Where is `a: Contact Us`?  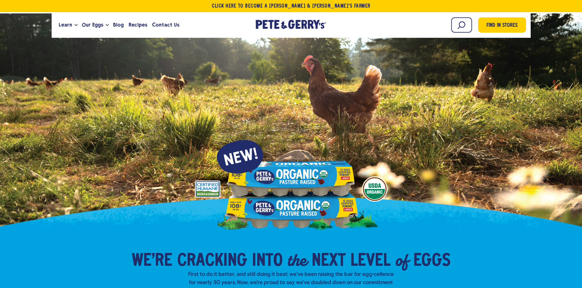
a: Contact Us is located at coordinates (165, 25).